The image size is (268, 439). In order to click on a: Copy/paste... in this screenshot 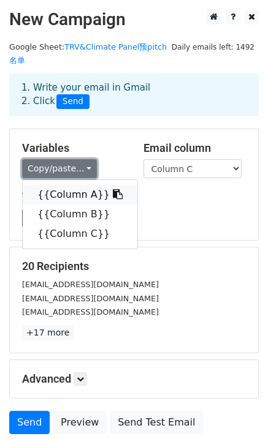, I will do `click(59, 168)`.